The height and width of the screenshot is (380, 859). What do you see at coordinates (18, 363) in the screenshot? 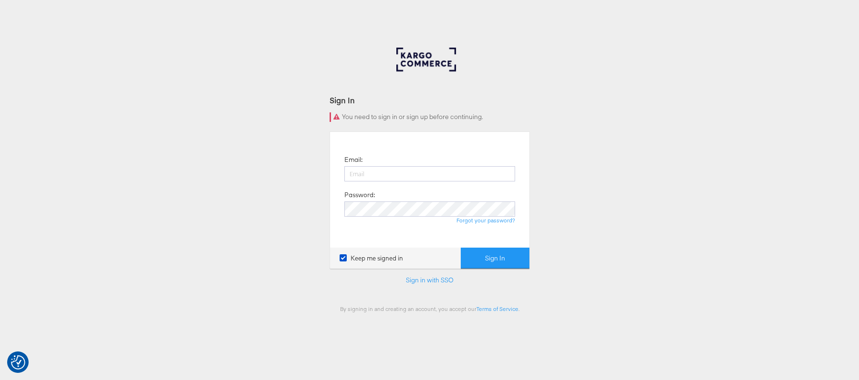
I see `img: Revisit consent button` at bounding box center [18, 363].